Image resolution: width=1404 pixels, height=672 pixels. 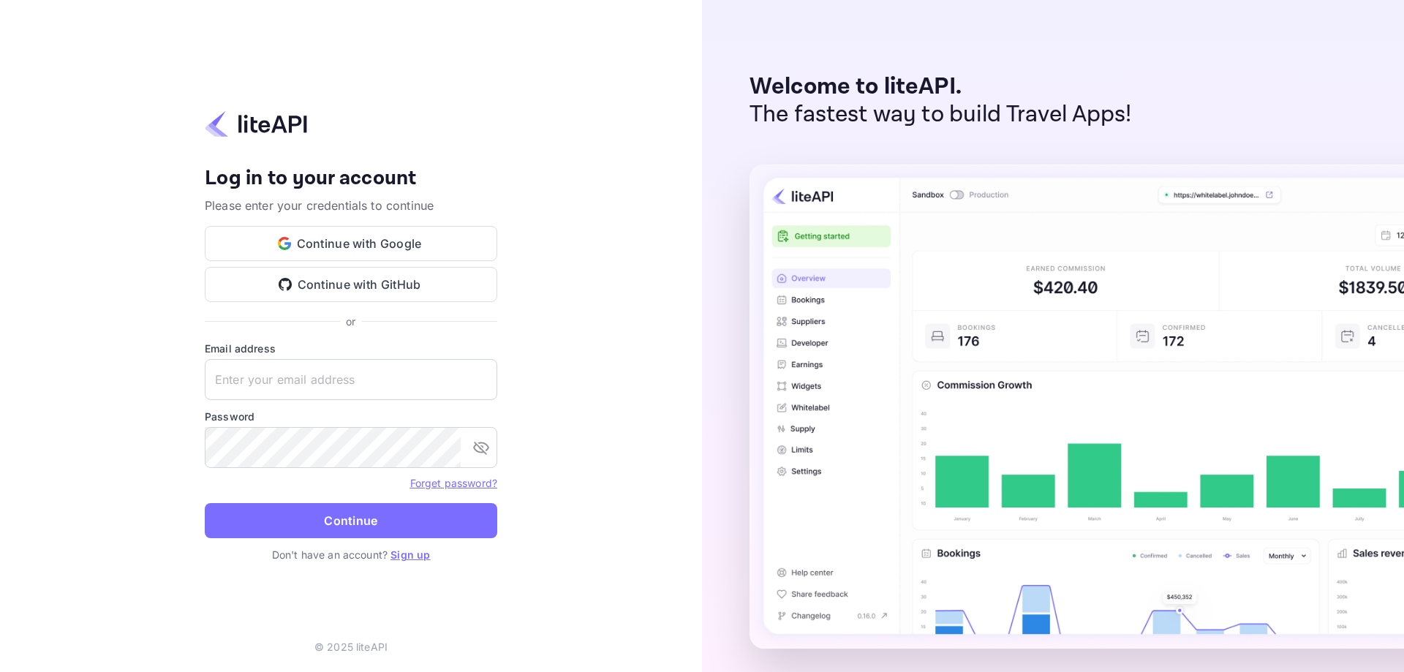 What do you see at coordinates (351, 379) in the screenshot?
I see `input: Enter your email address` at bounding box center [351, 379].